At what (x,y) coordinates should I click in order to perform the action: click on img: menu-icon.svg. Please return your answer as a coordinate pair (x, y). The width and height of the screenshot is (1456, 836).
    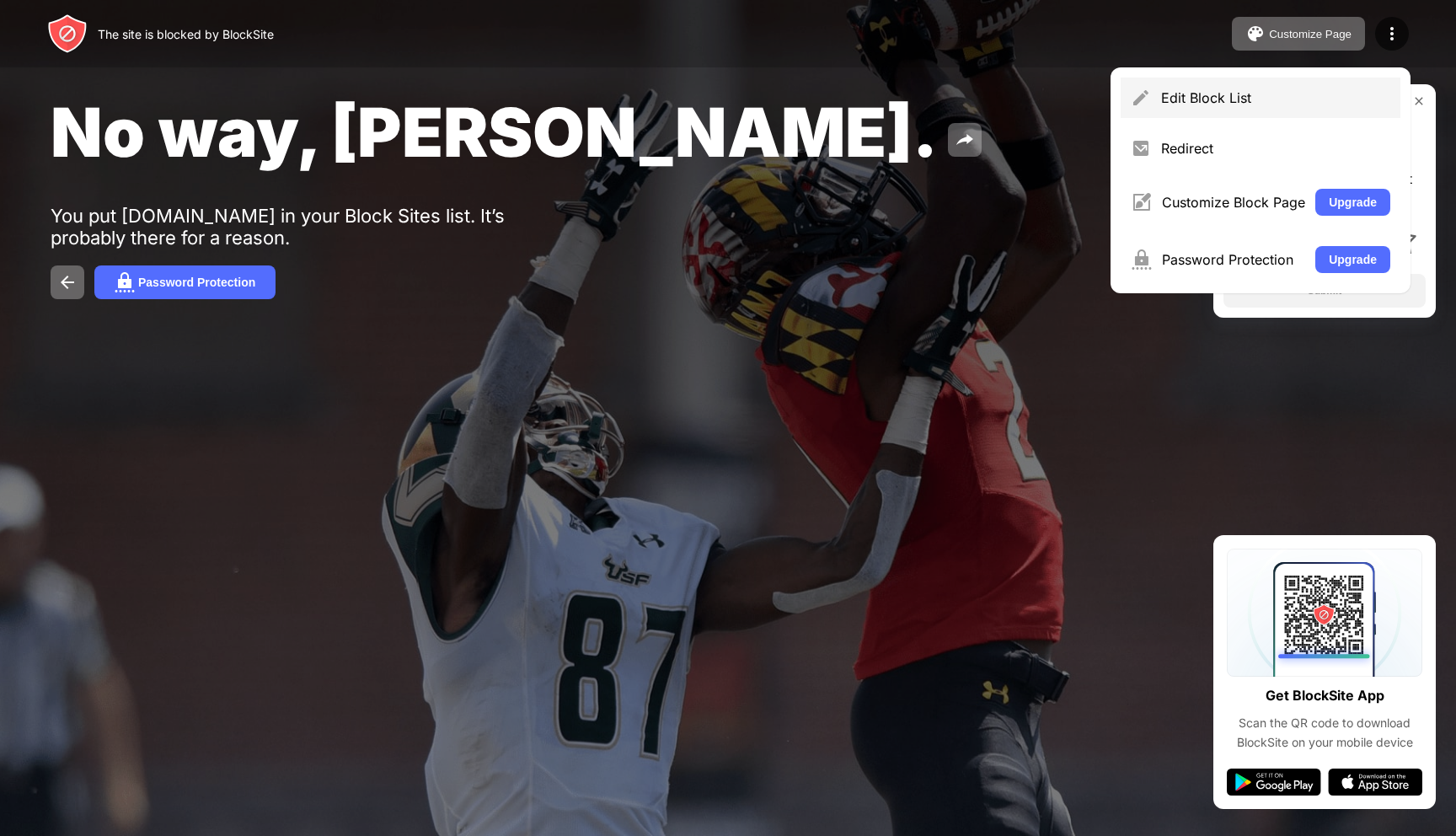
    Looking at the image, I should click on (1391, 33).